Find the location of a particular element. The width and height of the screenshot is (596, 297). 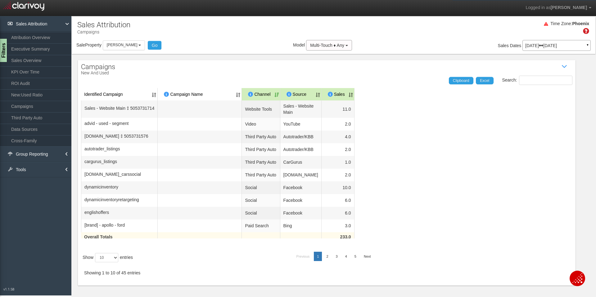

span: Dates is located at coordinates (515, 46).